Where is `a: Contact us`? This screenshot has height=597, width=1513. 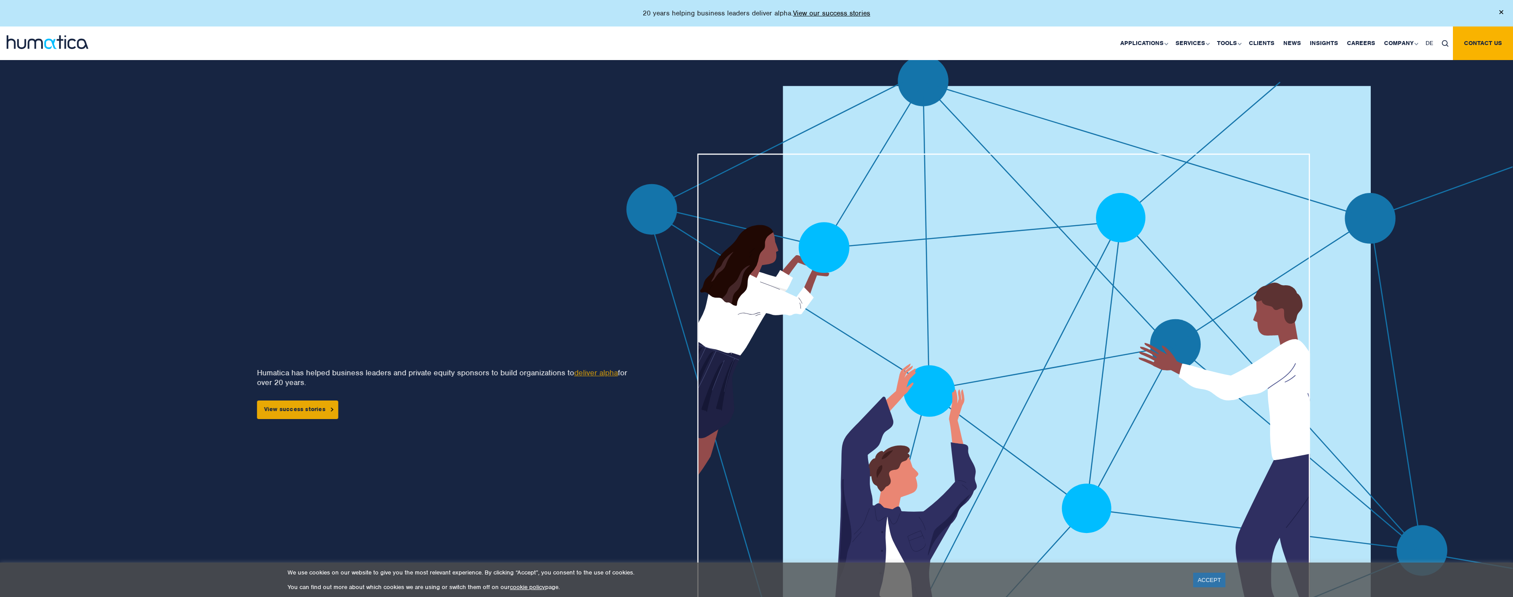
a: Contact us is located at coordinates (1483, 43).